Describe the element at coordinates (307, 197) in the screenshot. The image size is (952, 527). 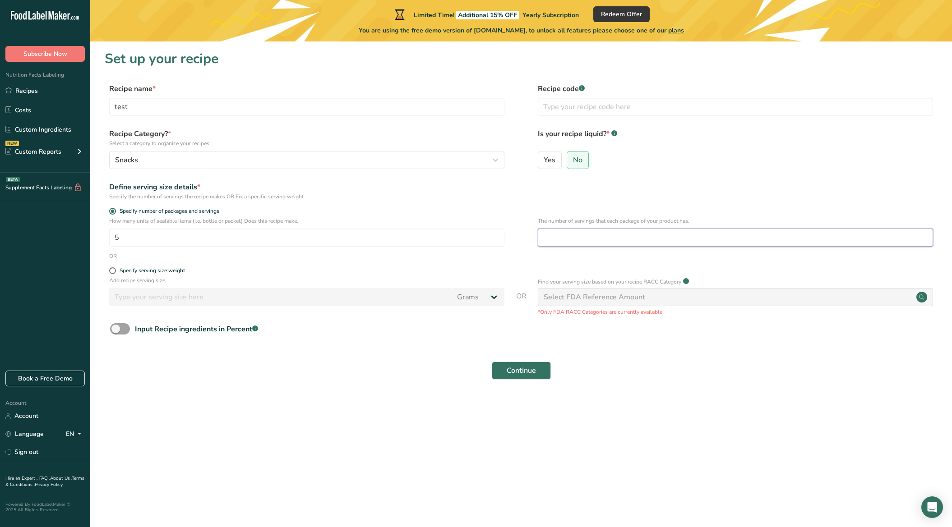
I see `div: Specify the number of servings the recipe makes OR Fix a specific serving weight` at that location.